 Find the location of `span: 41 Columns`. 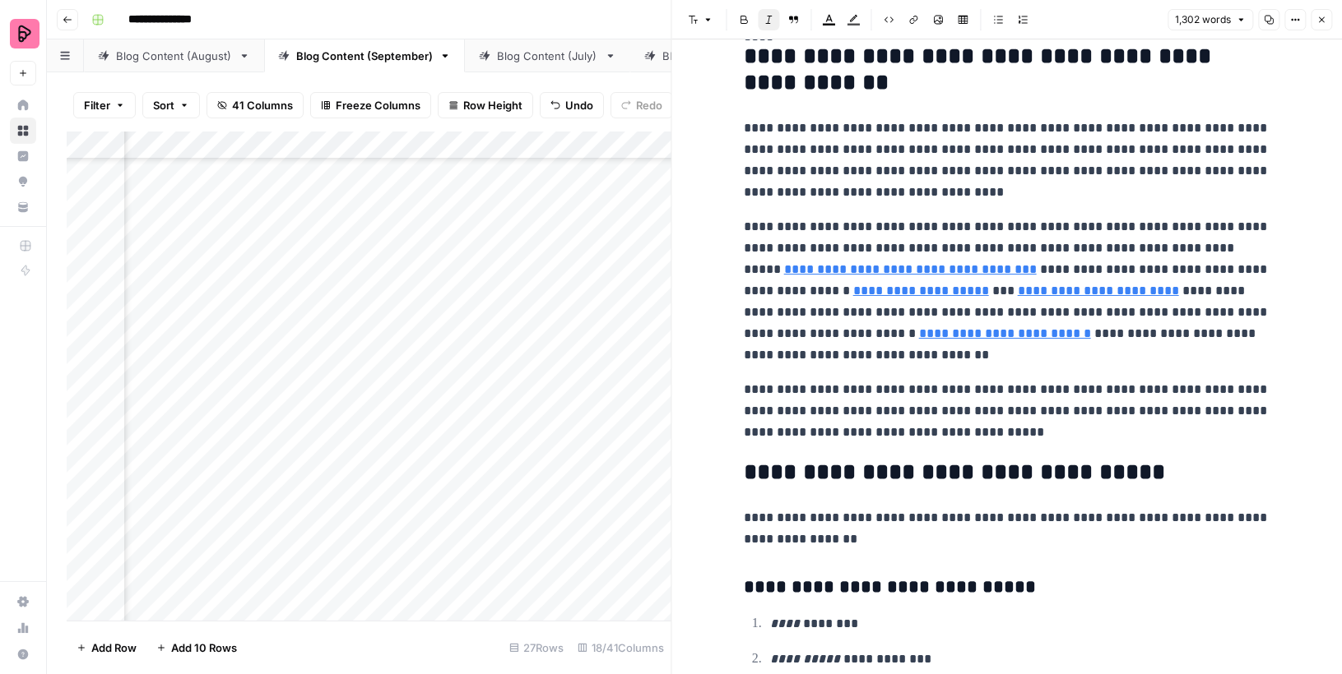

span: 41 Columns is located at coordinates (262, 105).